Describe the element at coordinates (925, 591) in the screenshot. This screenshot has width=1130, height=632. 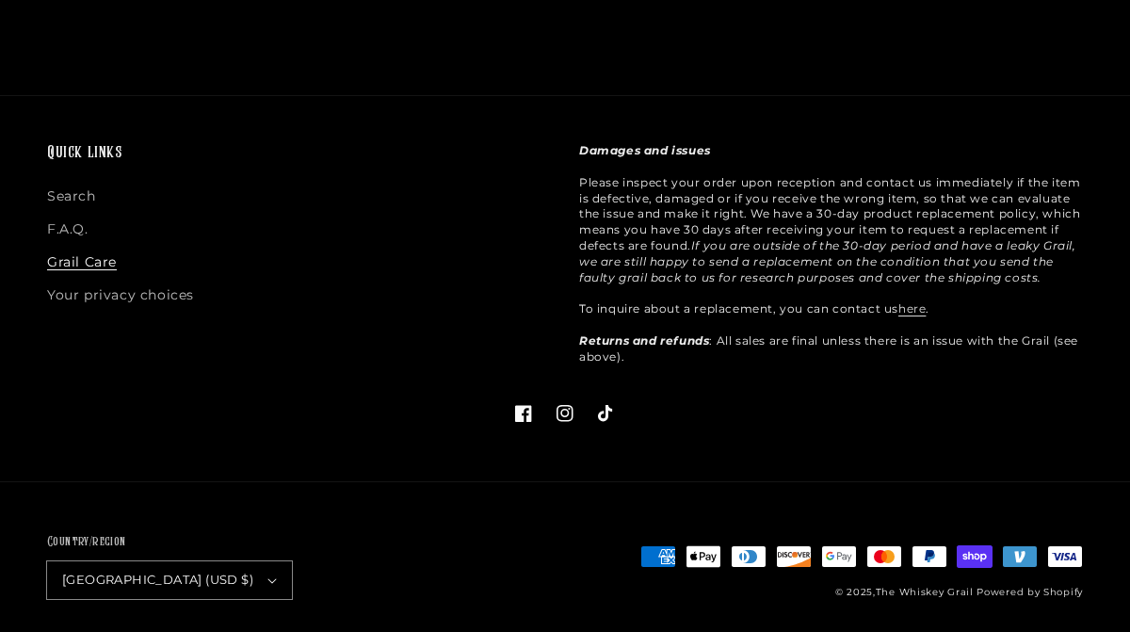
I see `a: The Whiskey Grail` at that location.